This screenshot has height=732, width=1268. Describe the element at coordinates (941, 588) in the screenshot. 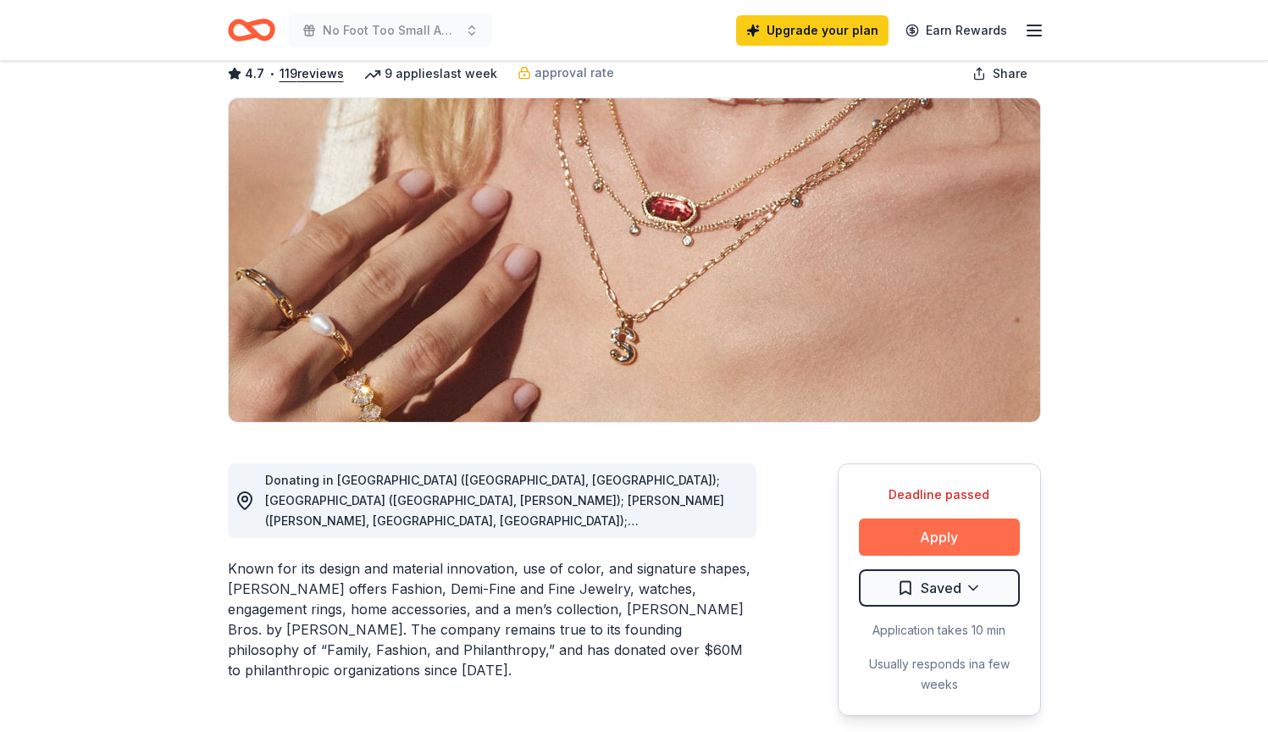

I see `span: Saved` at that location.